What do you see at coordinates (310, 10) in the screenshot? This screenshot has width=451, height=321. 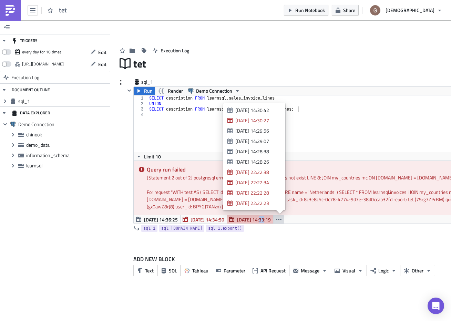 I see `span: Run Notebook` at bounding box center [310, 10].